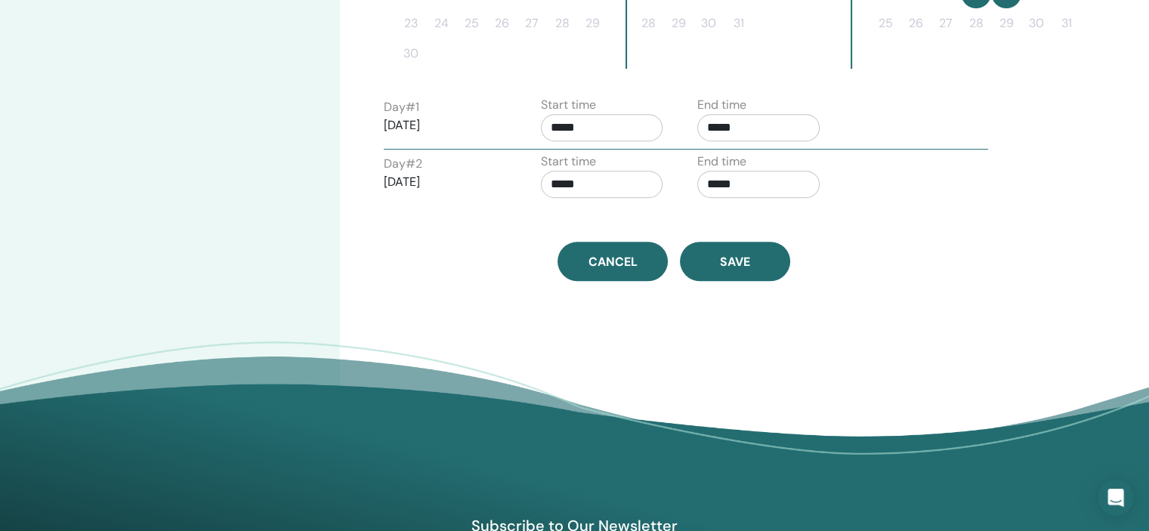 The image size is (1149, 531). Describe the element at coordinates (735, 261) in the screenshot. I see `button: Save` at that location.